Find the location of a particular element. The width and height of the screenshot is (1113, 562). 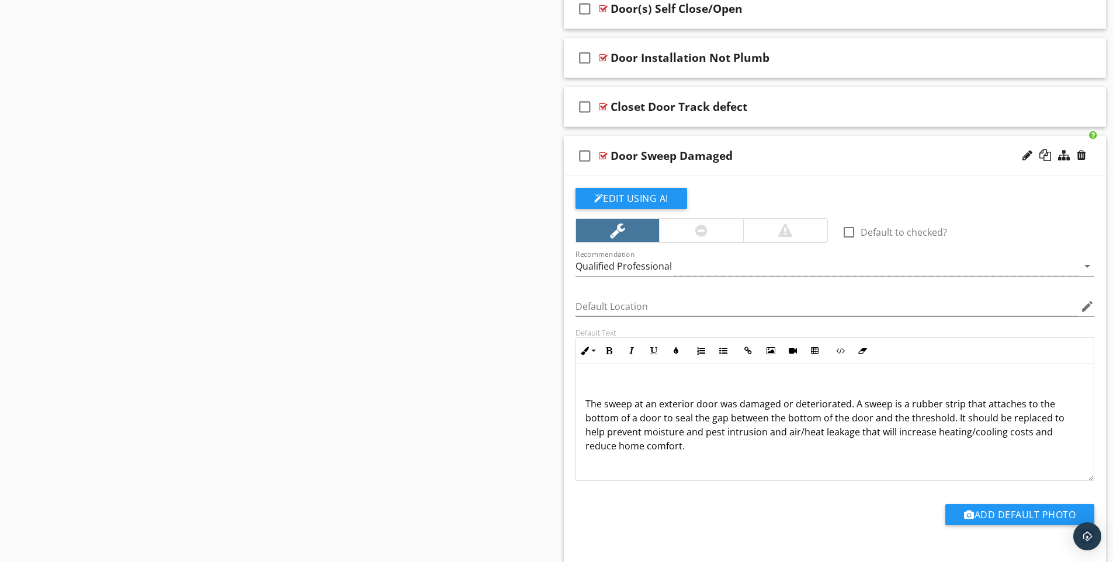

button: Colors is located at coordinates (676, 351).